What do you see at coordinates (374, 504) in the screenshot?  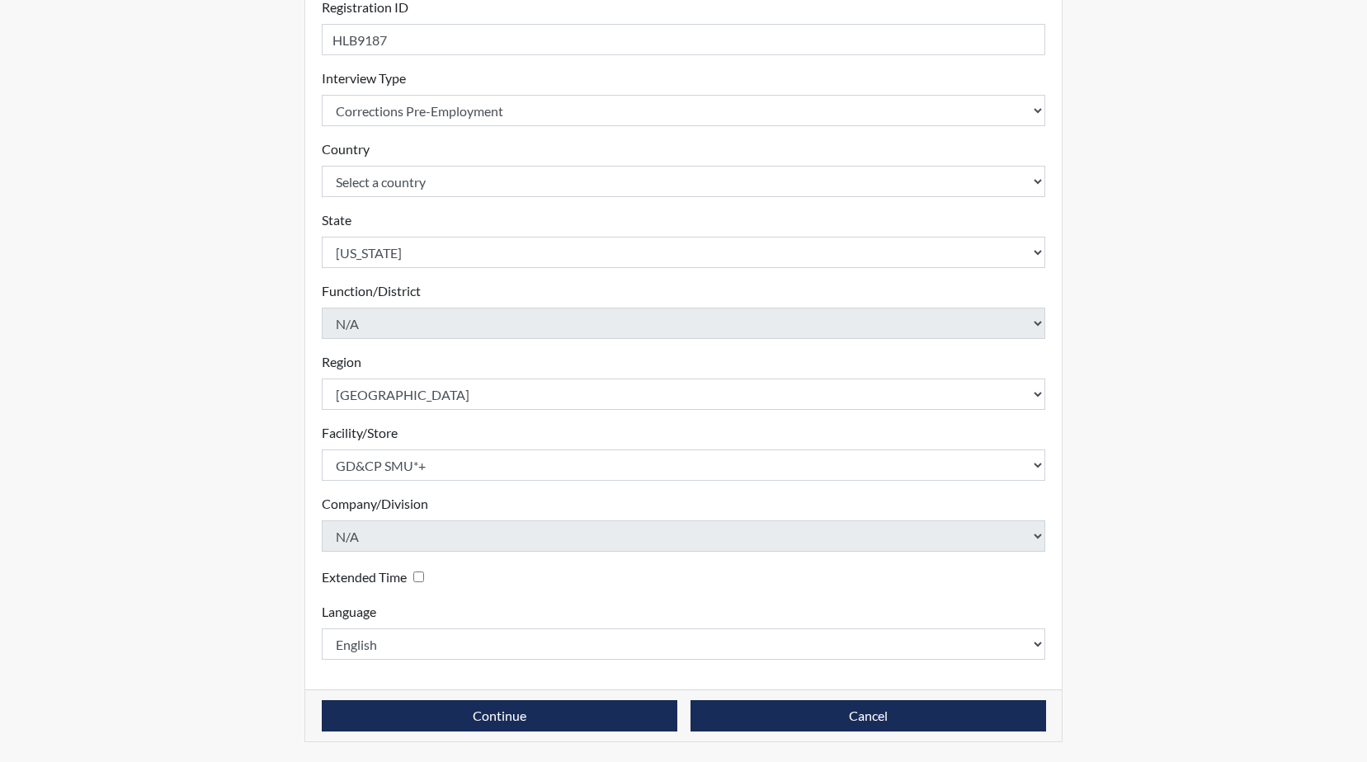 I see `label: Company/Division` at bounding box center [374, 504].